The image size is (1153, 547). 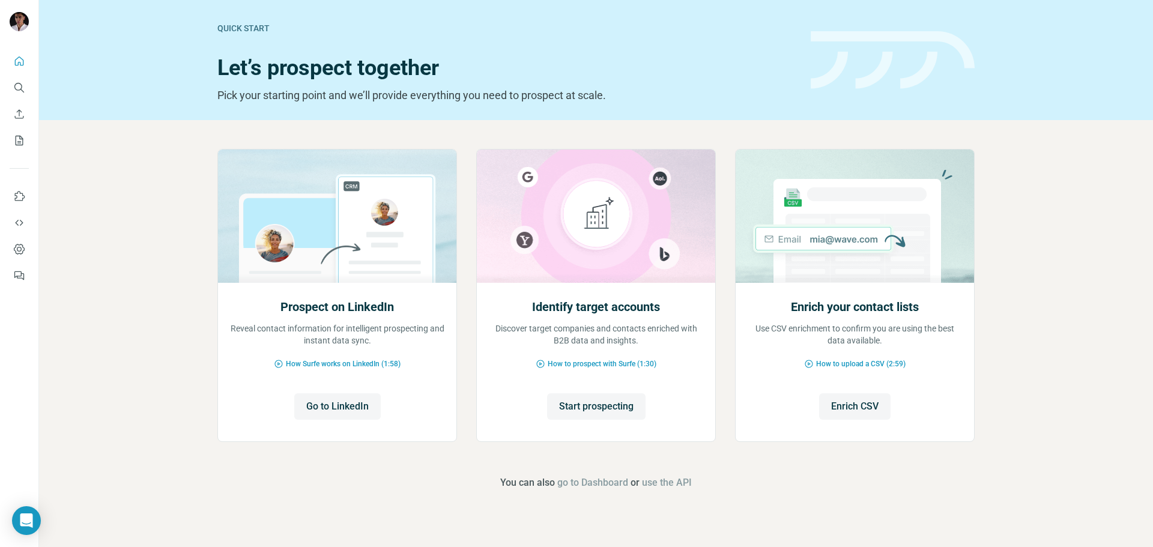 What do you see at coordinates (527, 483) in the screenshot?
I see `span: You can also` at bounding box center [527, 483].